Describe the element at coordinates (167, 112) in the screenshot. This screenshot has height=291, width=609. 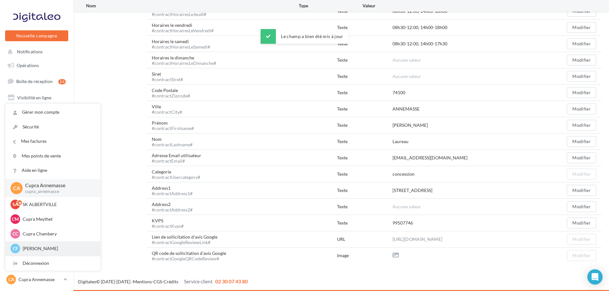
I see `div: #contractCity#` at that location.